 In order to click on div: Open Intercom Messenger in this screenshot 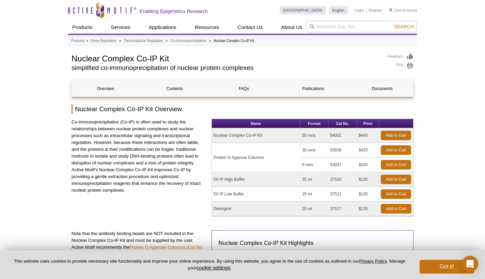, I will do `click(470, 264)`.